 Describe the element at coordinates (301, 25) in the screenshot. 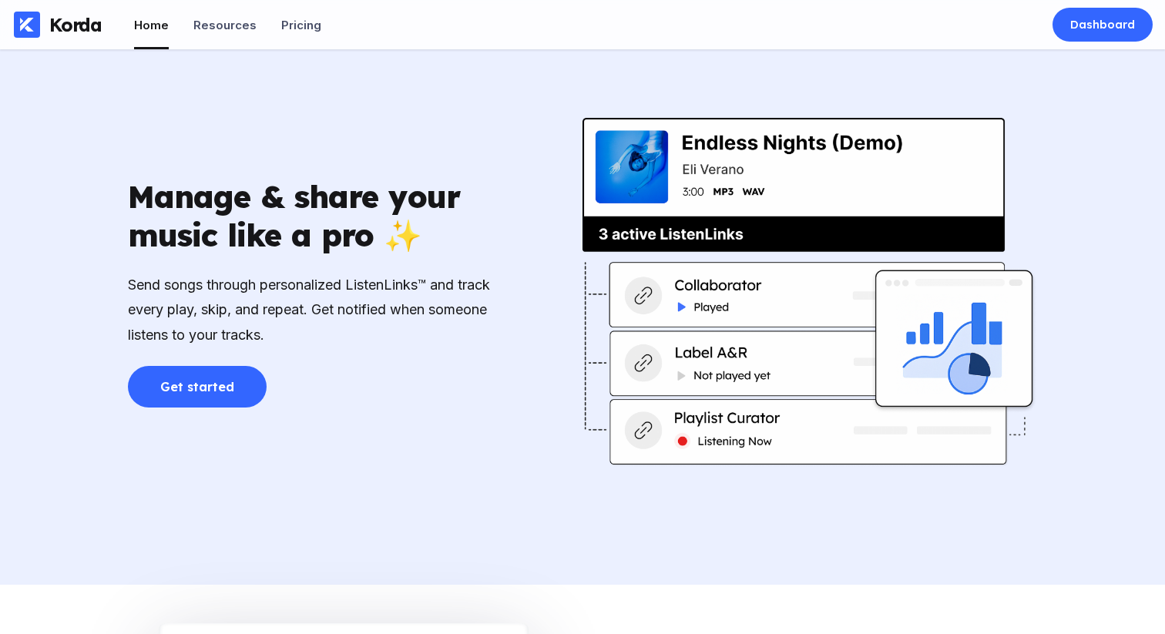

I see `div: Pricing` at that location.